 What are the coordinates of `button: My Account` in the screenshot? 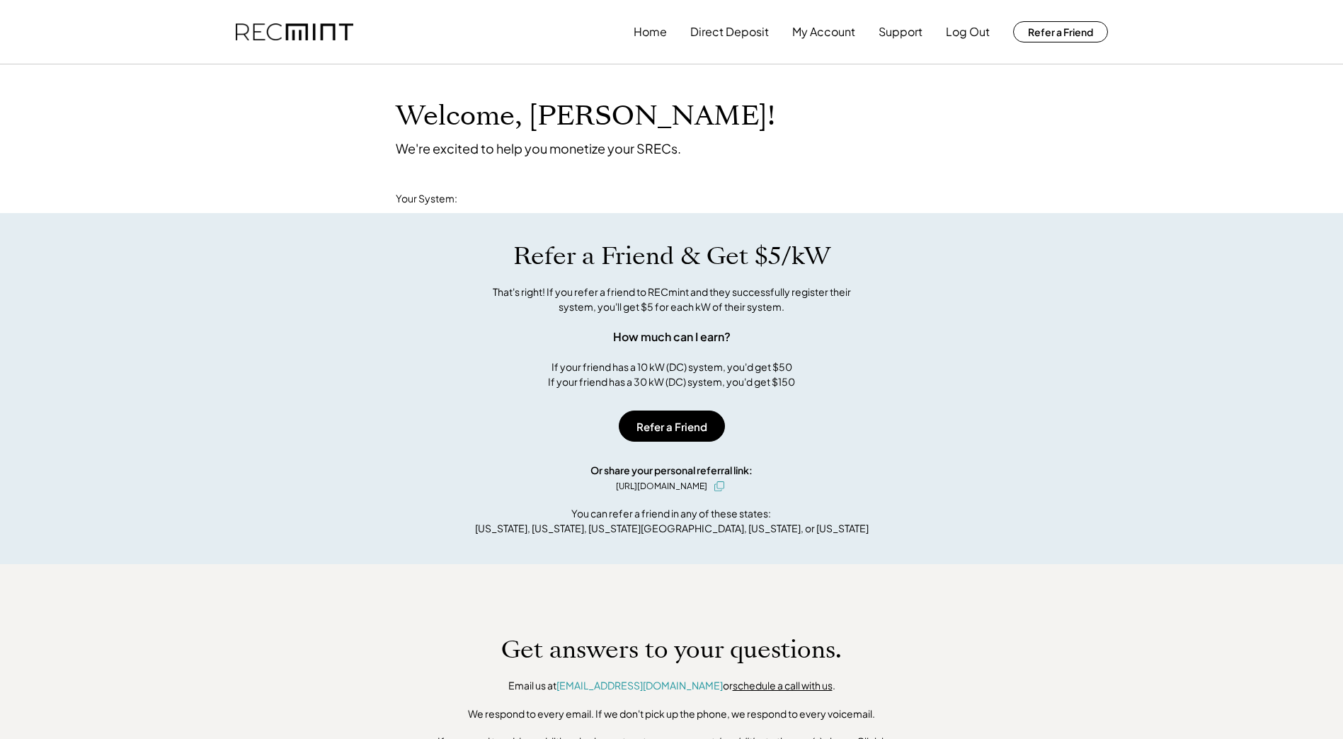 It's located at (824, 32).